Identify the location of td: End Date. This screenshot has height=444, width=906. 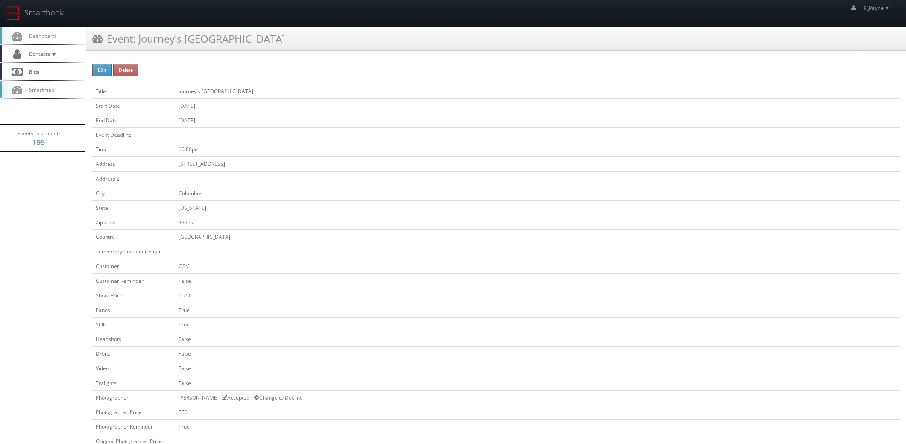
(134, 120).